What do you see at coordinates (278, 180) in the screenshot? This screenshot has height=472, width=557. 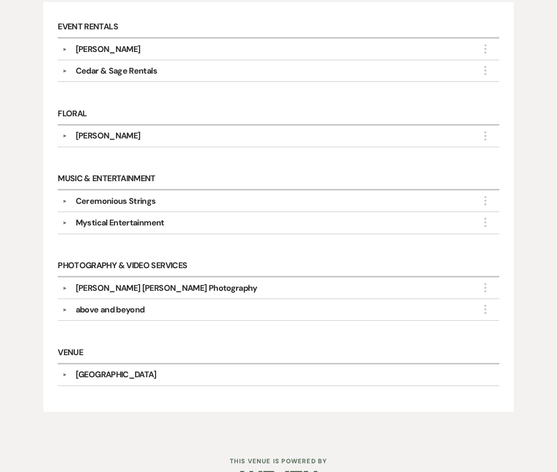 I see `h6: Music & Entertainment` at bounding box center [278, 180].